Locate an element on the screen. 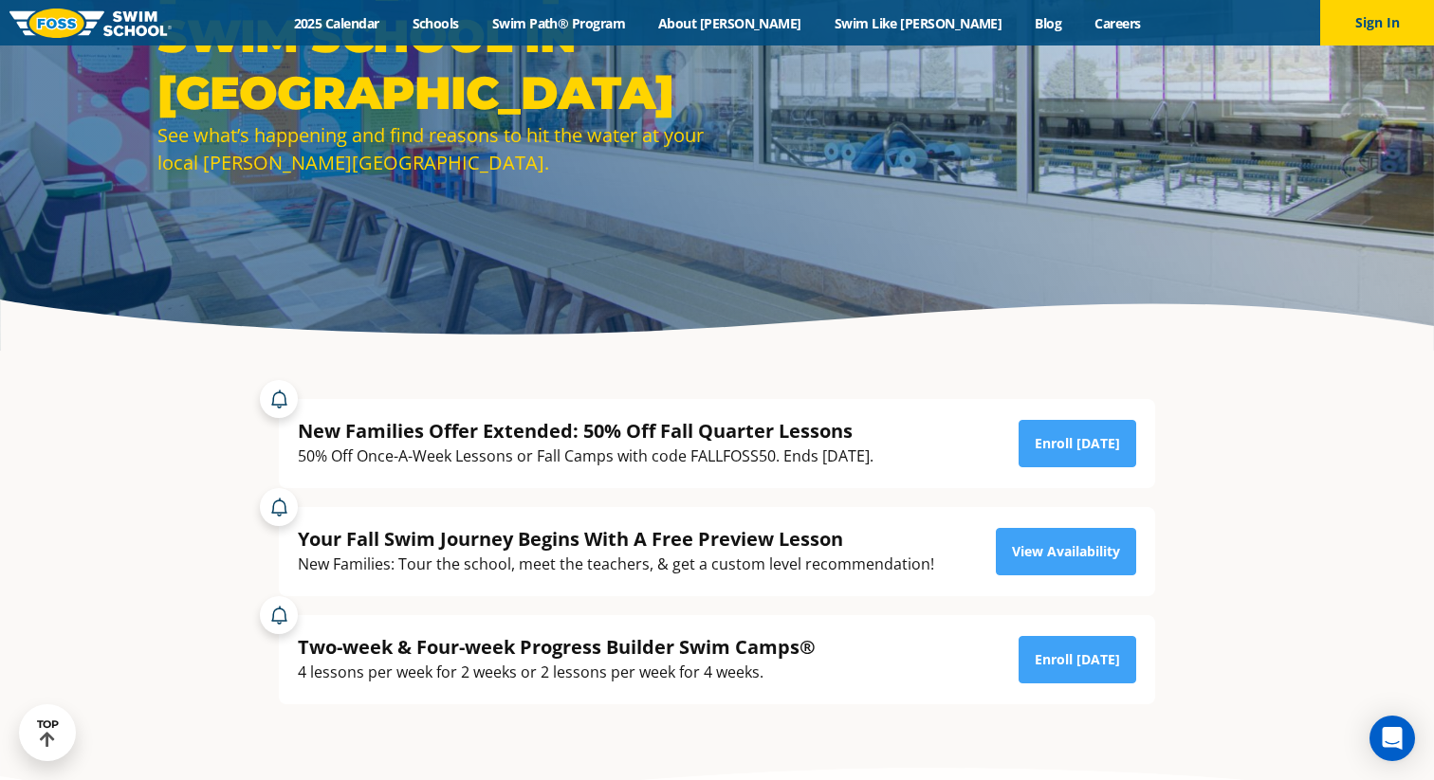  div: 4 lessons per week for 2 weeks or 2 lessons per week for 4 weeks. is located at coordinates (557, 672).